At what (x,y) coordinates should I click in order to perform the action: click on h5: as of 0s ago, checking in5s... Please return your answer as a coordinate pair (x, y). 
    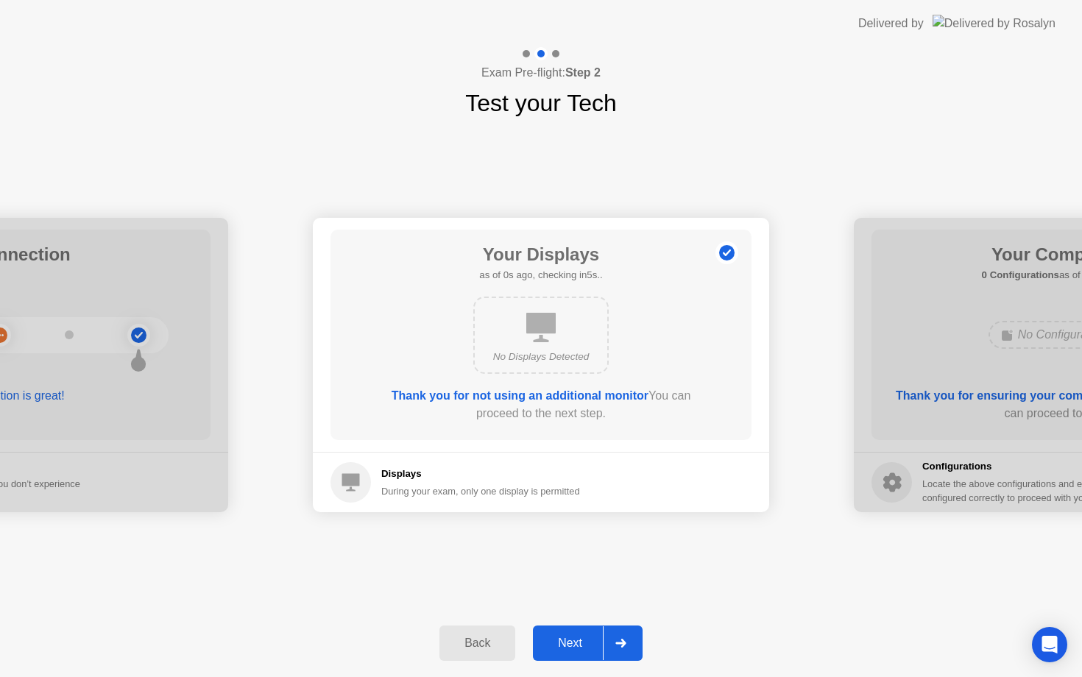
    Looking at the image, I should click on (540, 275).